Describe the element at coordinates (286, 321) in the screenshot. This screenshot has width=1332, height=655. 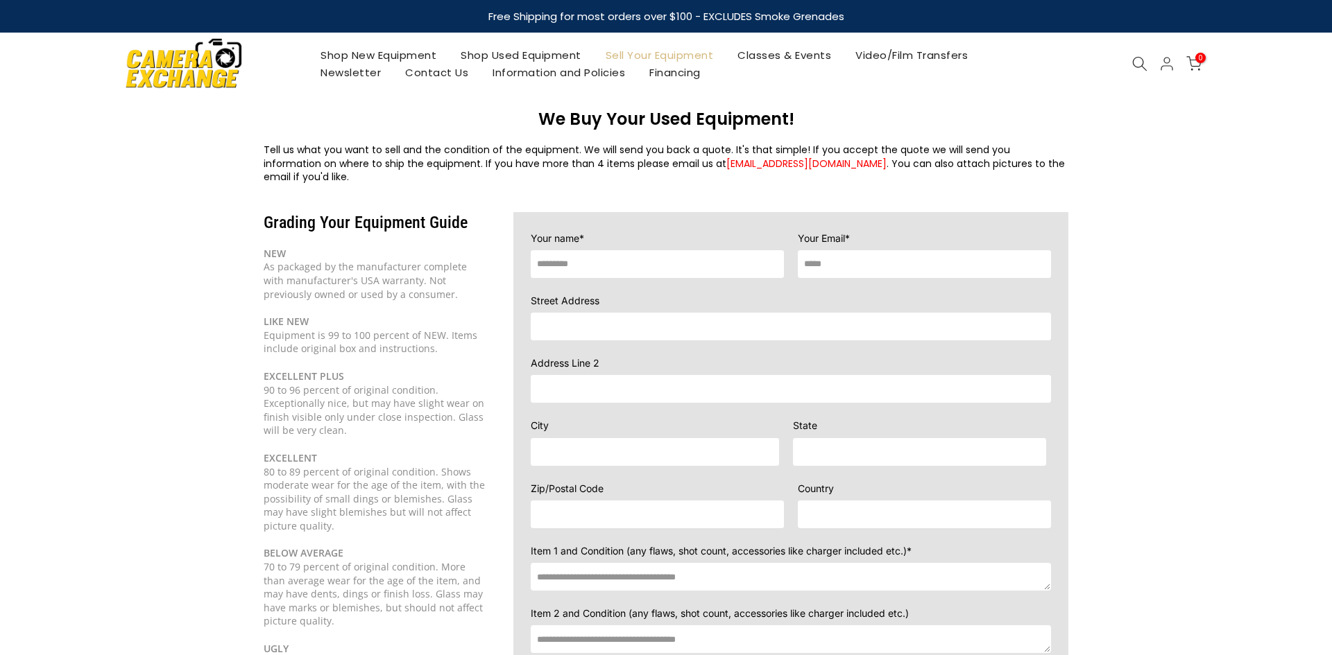
I see `b: LIKE NEW` at that location.